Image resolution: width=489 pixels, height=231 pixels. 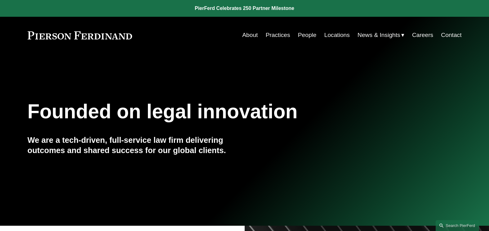 What do you see at coordinates (457, 225) in the screenshot?
I see `a: Search this site` at bounding box center [457, 225].